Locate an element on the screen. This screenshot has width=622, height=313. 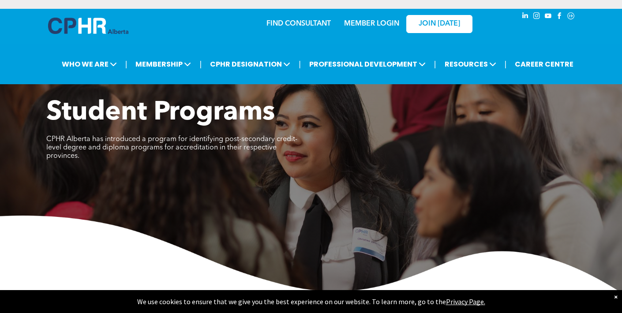
span: PROFESSIONAL DEVELOPMENT is located at coordinates (367, 64).